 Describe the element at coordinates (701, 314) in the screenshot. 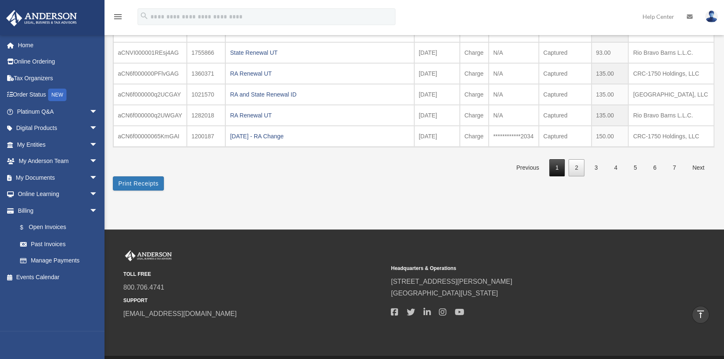

I see `i: vertical_align_top` at that location.